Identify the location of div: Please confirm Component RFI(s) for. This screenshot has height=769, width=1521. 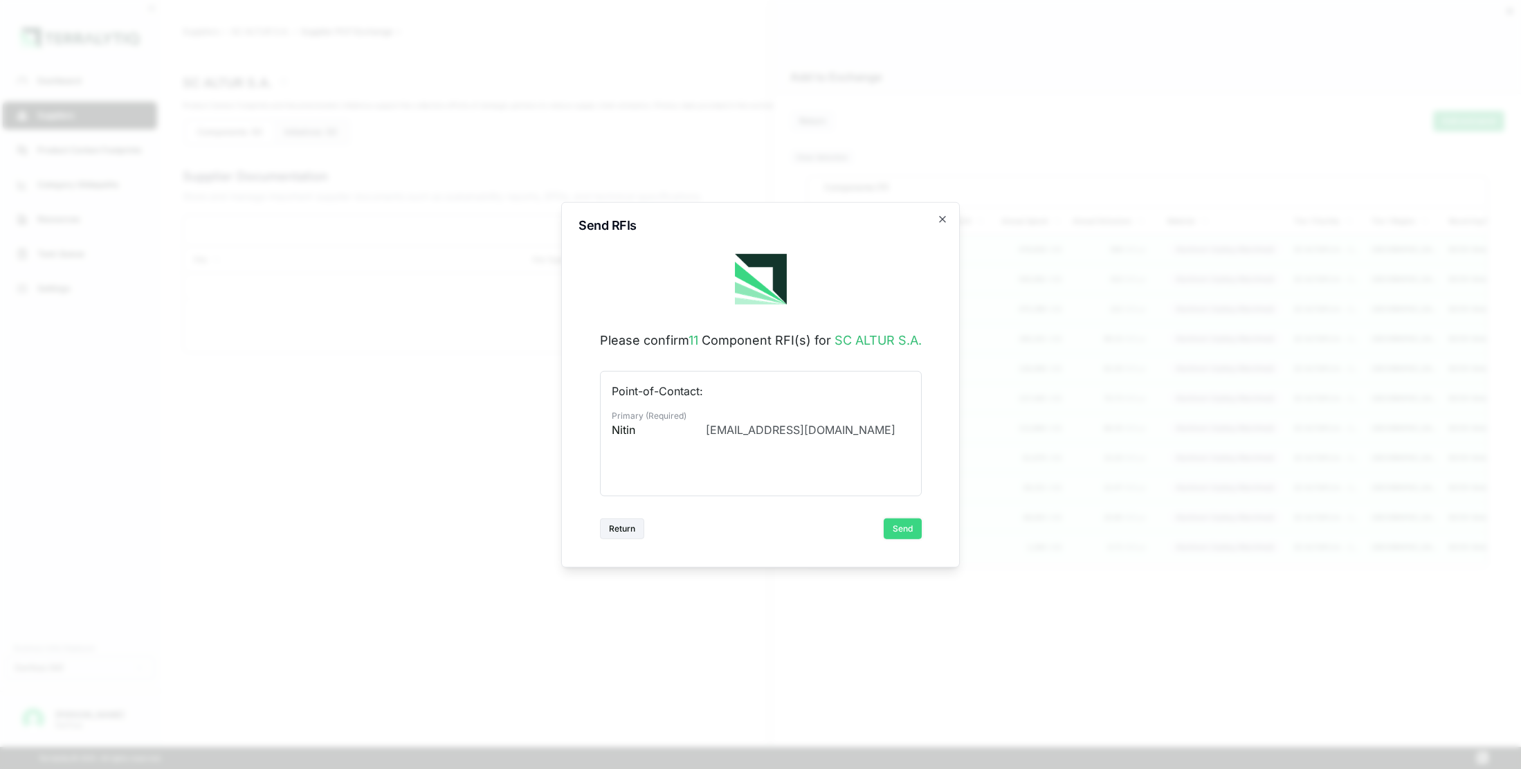
(761, 341).